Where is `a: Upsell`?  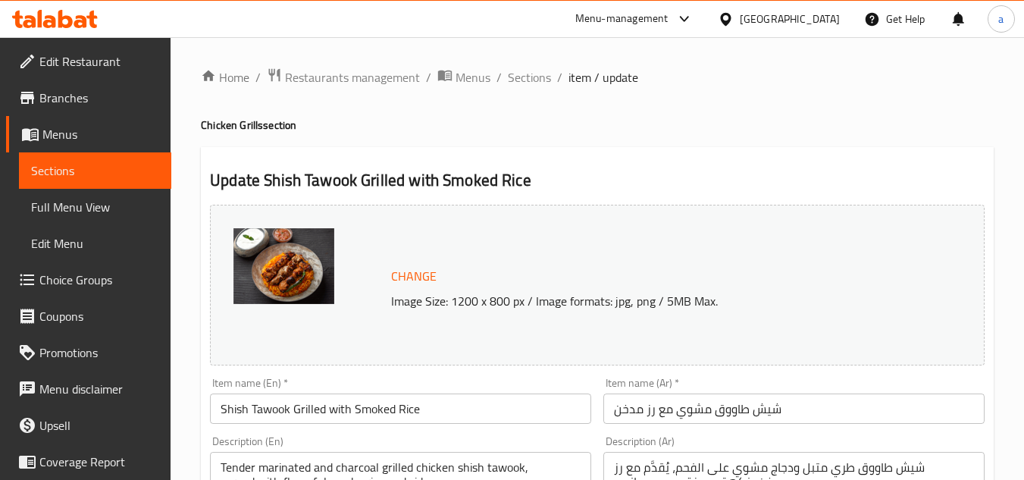
a: Upsell is located at coordinates (89, 425).